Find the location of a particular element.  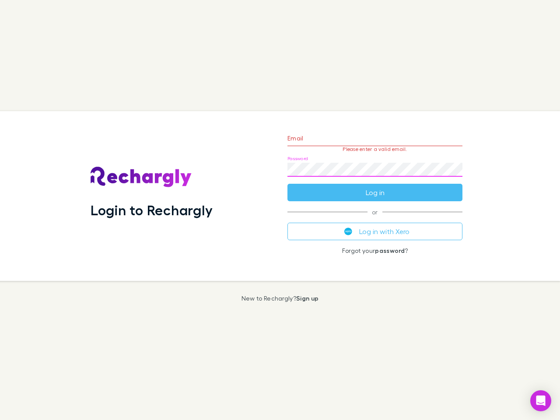

div: Open Intercom Messenger is located at coordinates (541, 401).